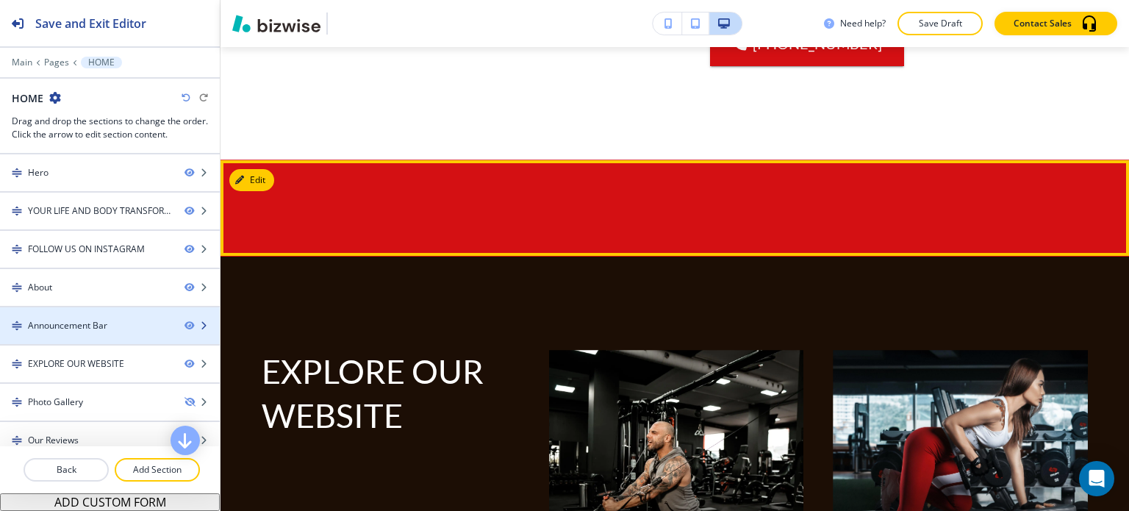 This screenshot has width=1129, height=511. What do you see at coordinates (22, 62) in the screenshot?
I see `button: Main` at bounding box center [22, 62].